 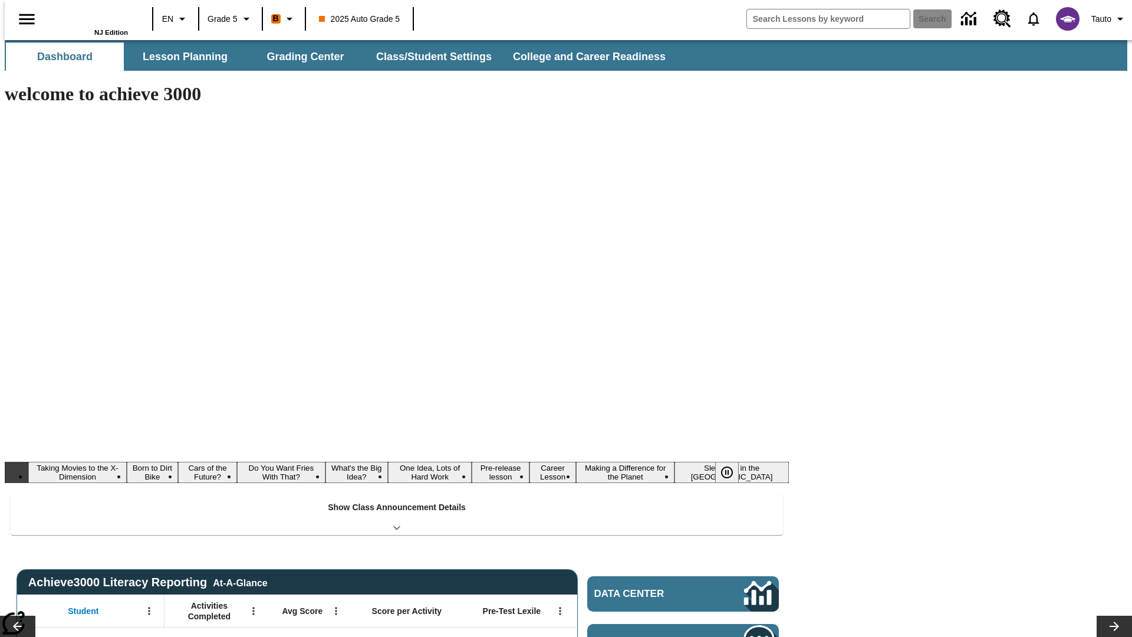 I want to click on button: Slide 3 Cars of the Future?, so click(x=207, y=472).